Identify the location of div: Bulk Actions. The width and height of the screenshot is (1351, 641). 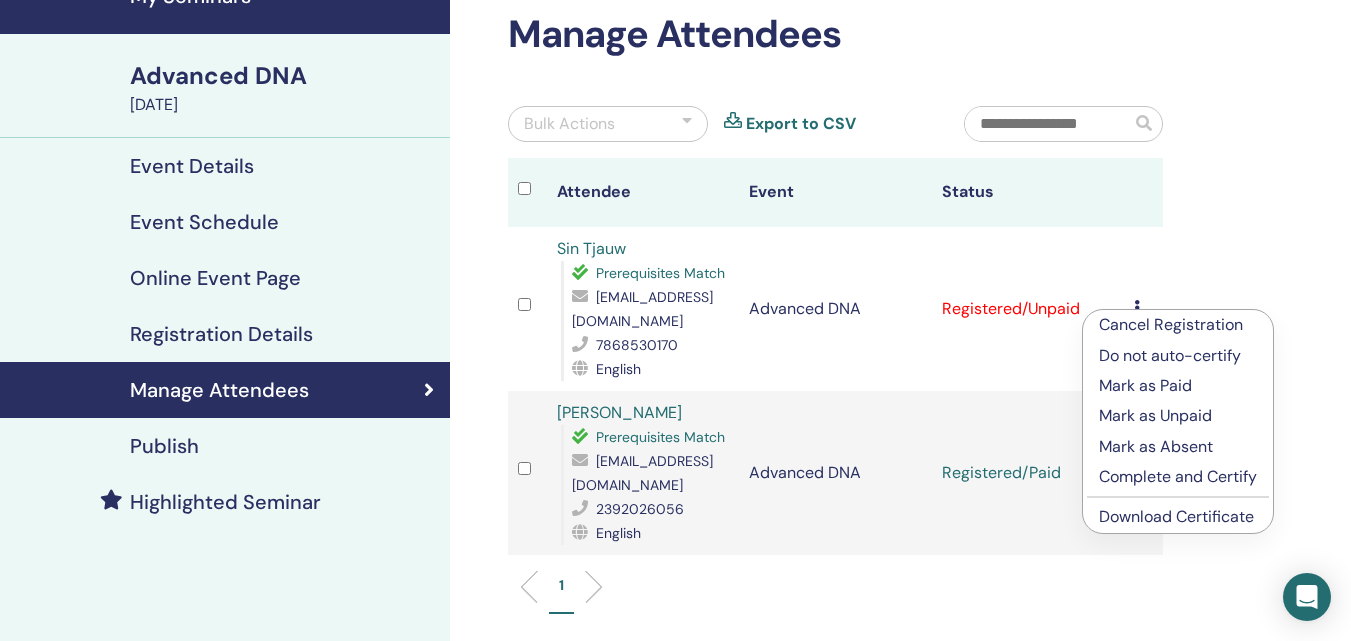
(569, 124).